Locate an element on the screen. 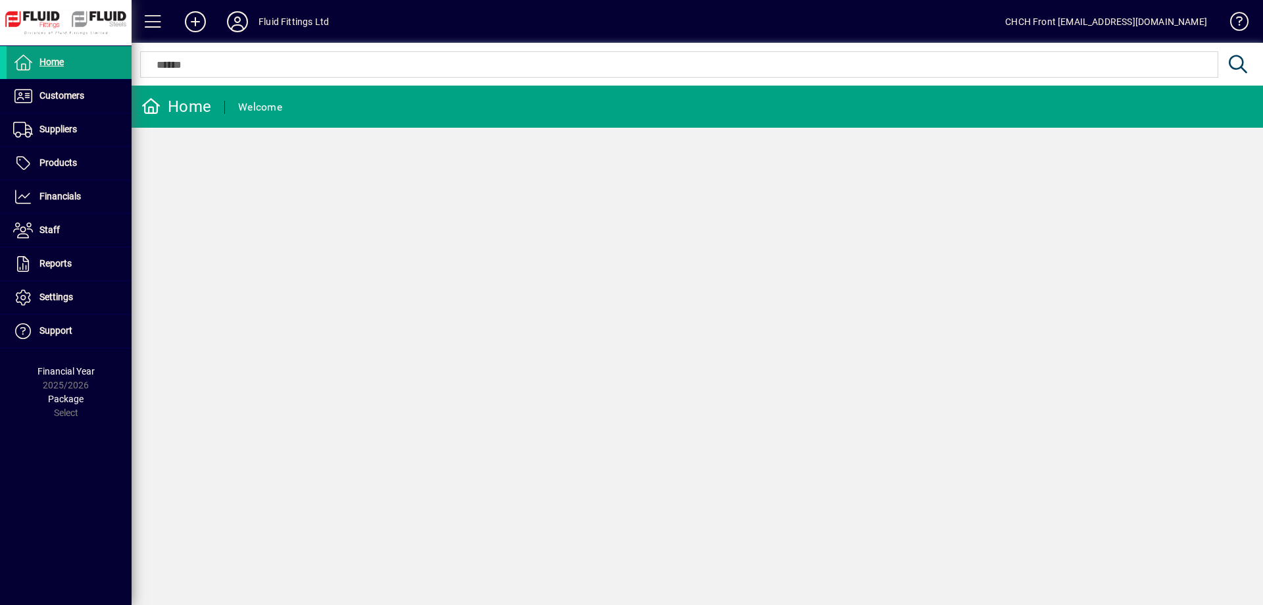 The image size is (1263, 605). a: Staff is located at coordinates (69, 230).